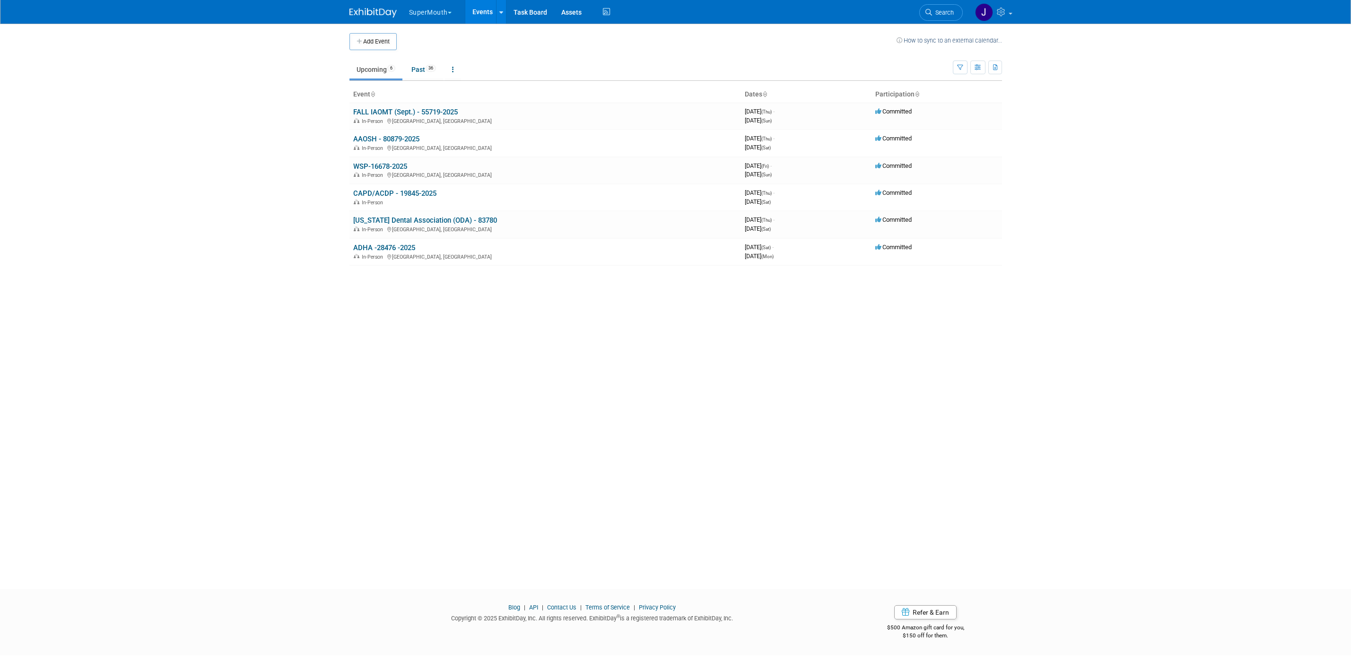  I want to click on a: CAPD/ACDP - 19845-2025, so click(395, 193).